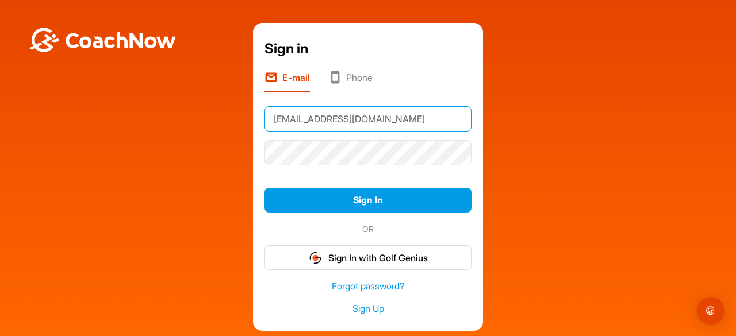 This screenshot has width=736, height=336. Describe the element at coordinates (287, 82) in the screenshot. I see `li: E-mail` at that location.